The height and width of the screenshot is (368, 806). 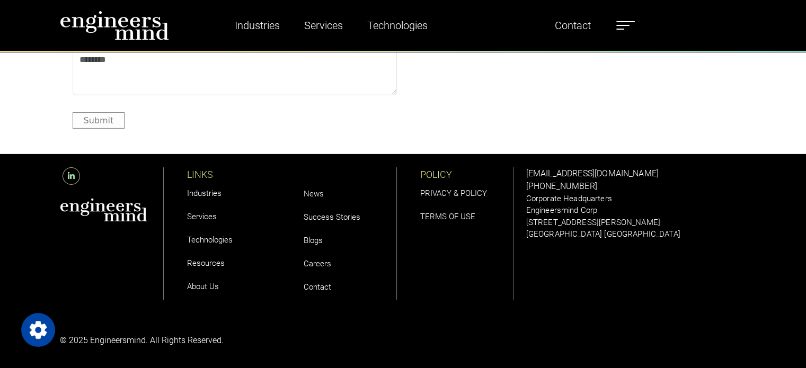 I want to click on a: LinkedIn, so click(x=71, y=176).